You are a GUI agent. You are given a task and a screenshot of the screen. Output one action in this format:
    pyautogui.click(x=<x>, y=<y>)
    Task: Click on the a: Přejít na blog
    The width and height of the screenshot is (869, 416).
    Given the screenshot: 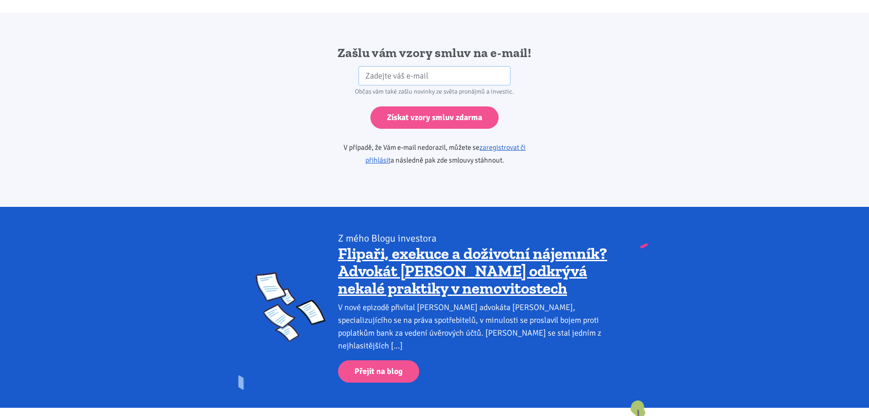 What is the action you would take?
    pyautogui.click(x=379, y=371)
    